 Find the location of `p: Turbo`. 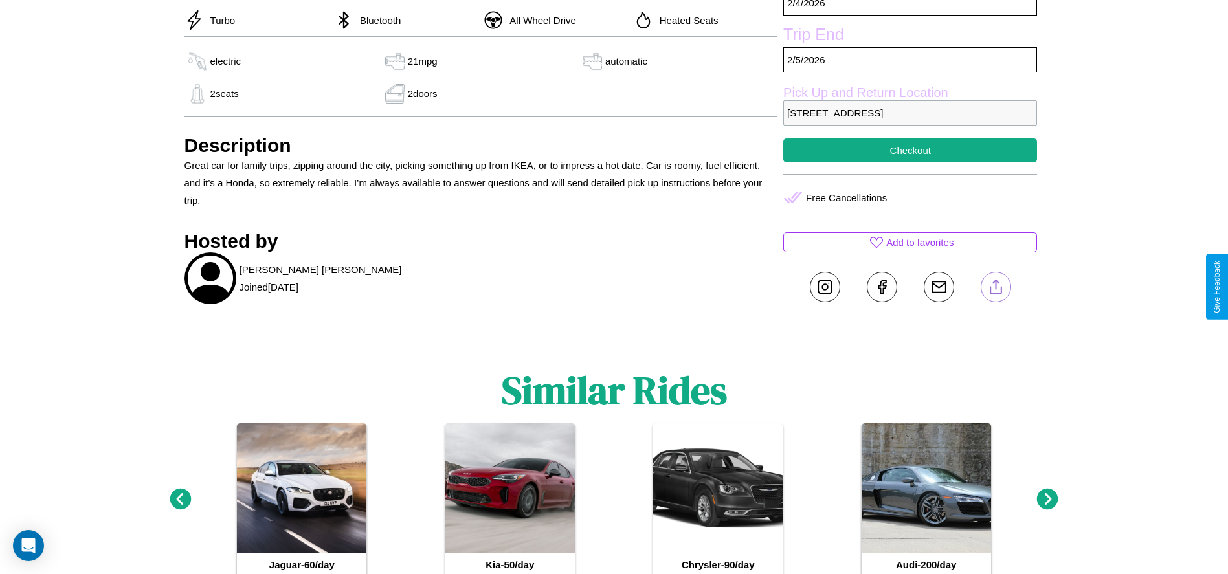

p: Turbo is located at coordinates (219, 20).